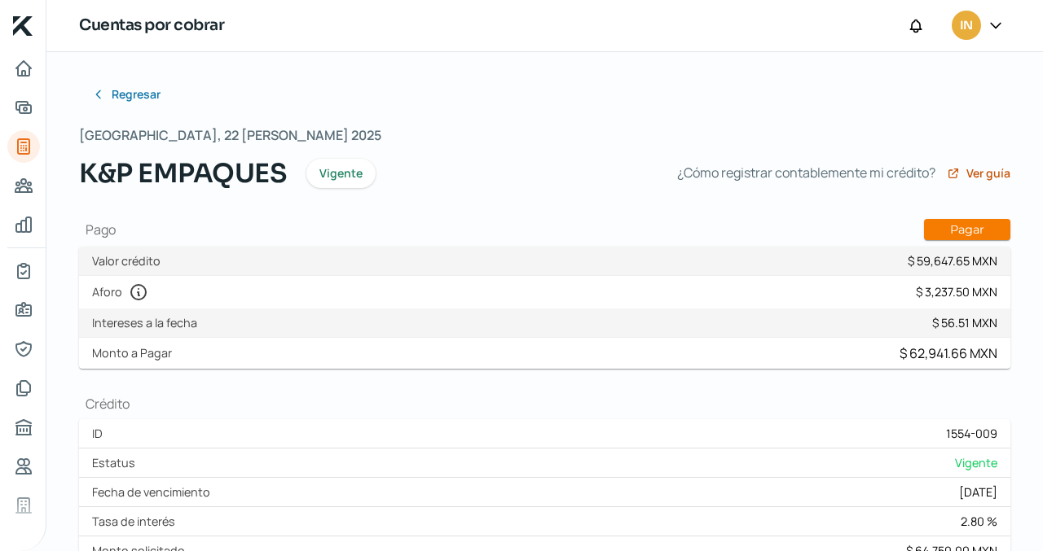  Describe the element at coordinates (151, 25) in the screenshot. I see `h1: Cuentas por cobrar` at that location.